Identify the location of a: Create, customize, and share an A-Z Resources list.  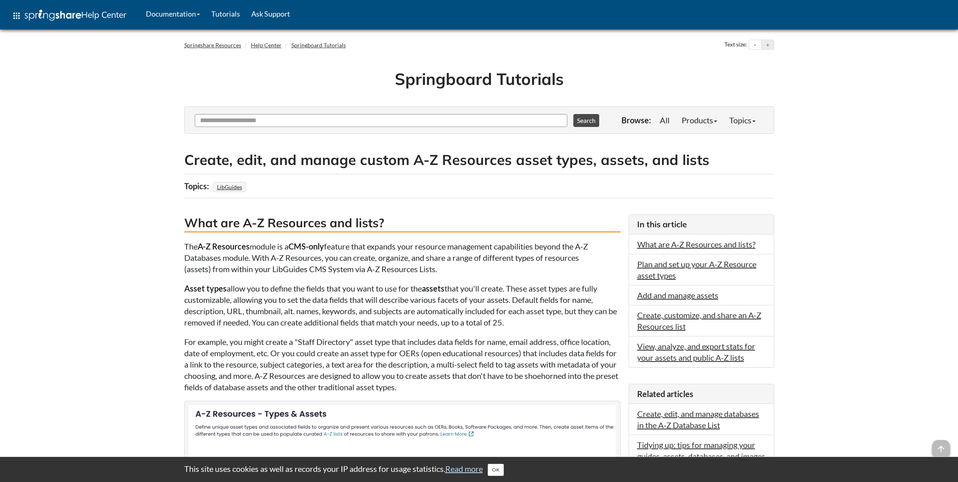
(699, 321).